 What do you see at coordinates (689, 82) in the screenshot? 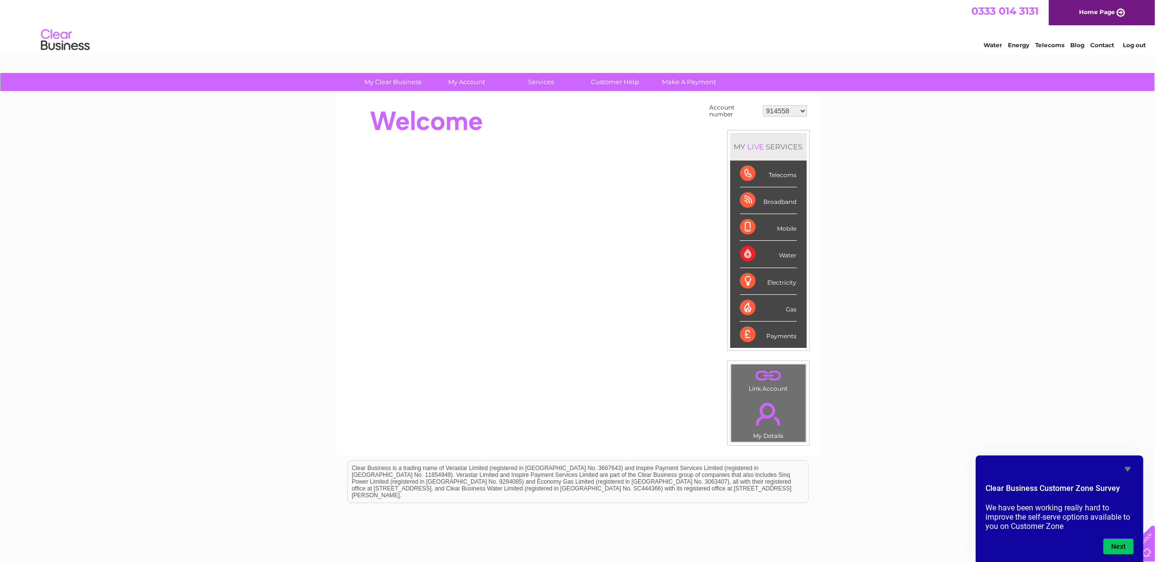
I see `a: Make A Payment` at bounding box center [689, 82].